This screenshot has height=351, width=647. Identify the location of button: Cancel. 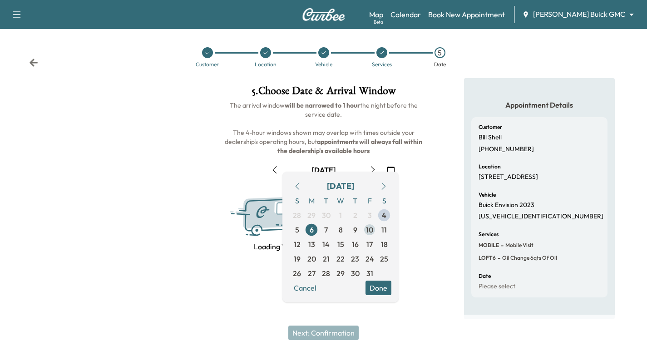
(305, 288).